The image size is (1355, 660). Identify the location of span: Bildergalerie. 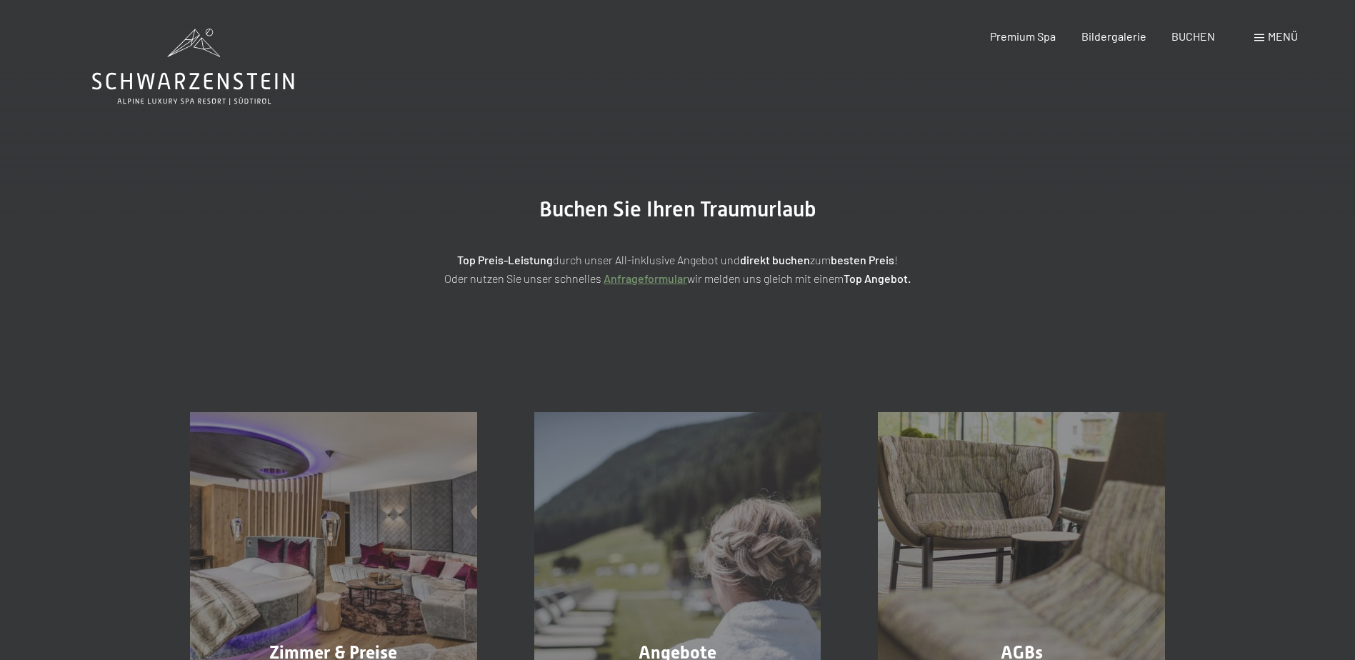
(1114, 36).